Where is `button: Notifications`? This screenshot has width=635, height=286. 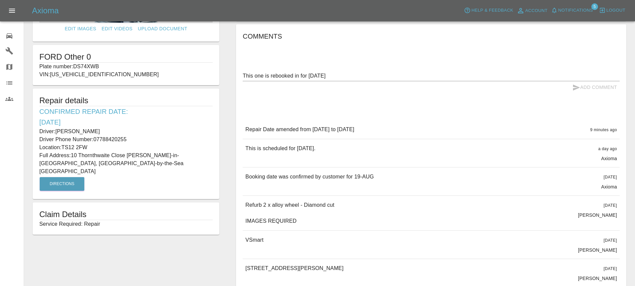
button: Notifications is located at coordinates (572, 10).